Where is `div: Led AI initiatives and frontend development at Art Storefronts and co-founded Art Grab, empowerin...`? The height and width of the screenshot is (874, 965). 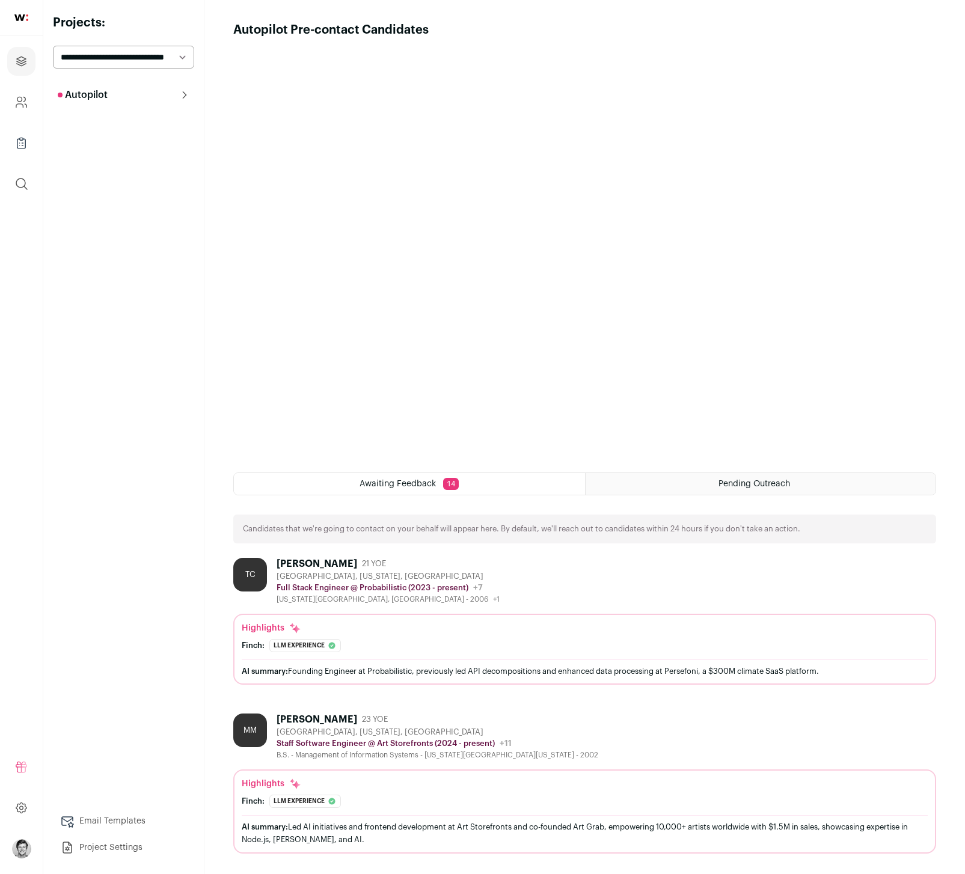 div: Led AI initiatives and frontend development at Art Storefronts and co-founded Art Grab, empowerin... is located at coordinates (584, 833).